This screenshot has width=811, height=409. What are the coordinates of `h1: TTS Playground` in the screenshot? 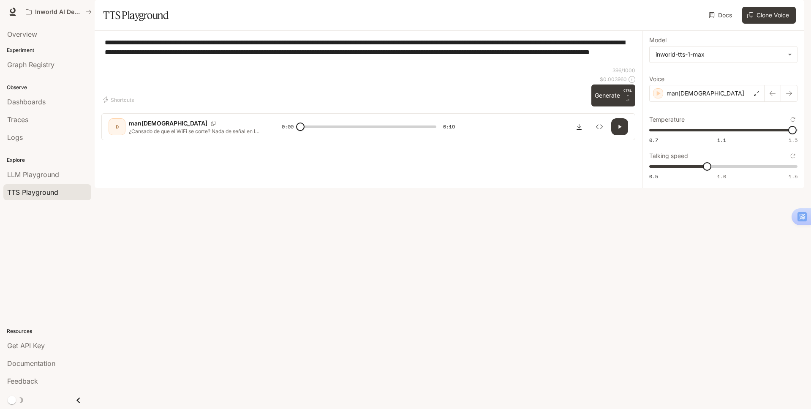 It's located at (136, 15).